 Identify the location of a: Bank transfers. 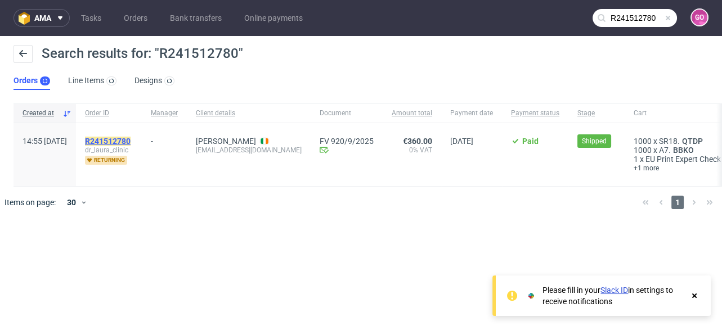
(196, 18).